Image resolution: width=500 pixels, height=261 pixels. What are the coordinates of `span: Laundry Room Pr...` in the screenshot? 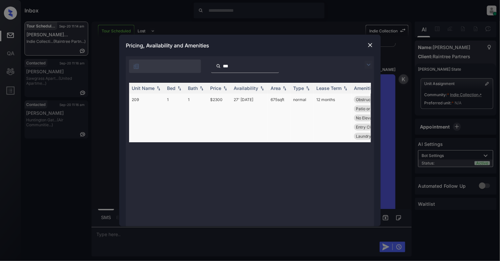 It's located at (374, 136).